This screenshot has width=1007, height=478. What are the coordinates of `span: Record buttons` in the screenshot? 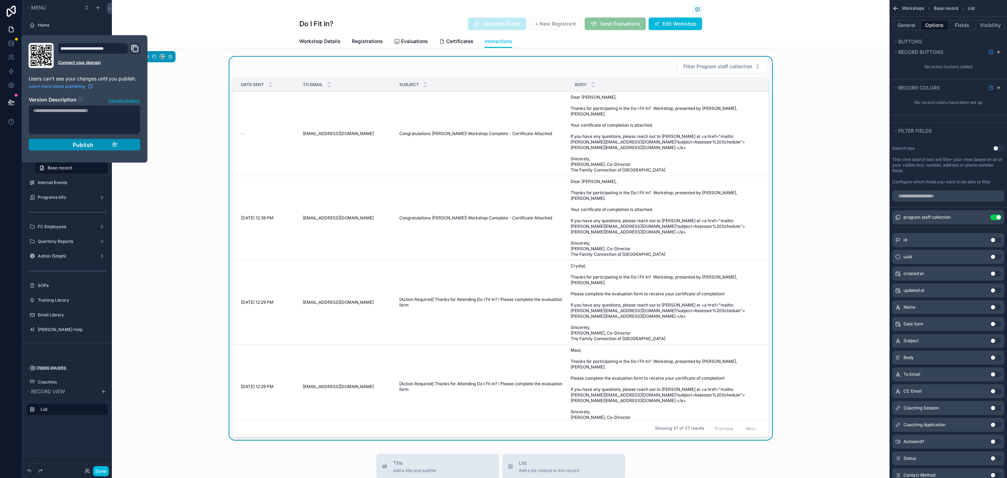 It's located at (921, 52).